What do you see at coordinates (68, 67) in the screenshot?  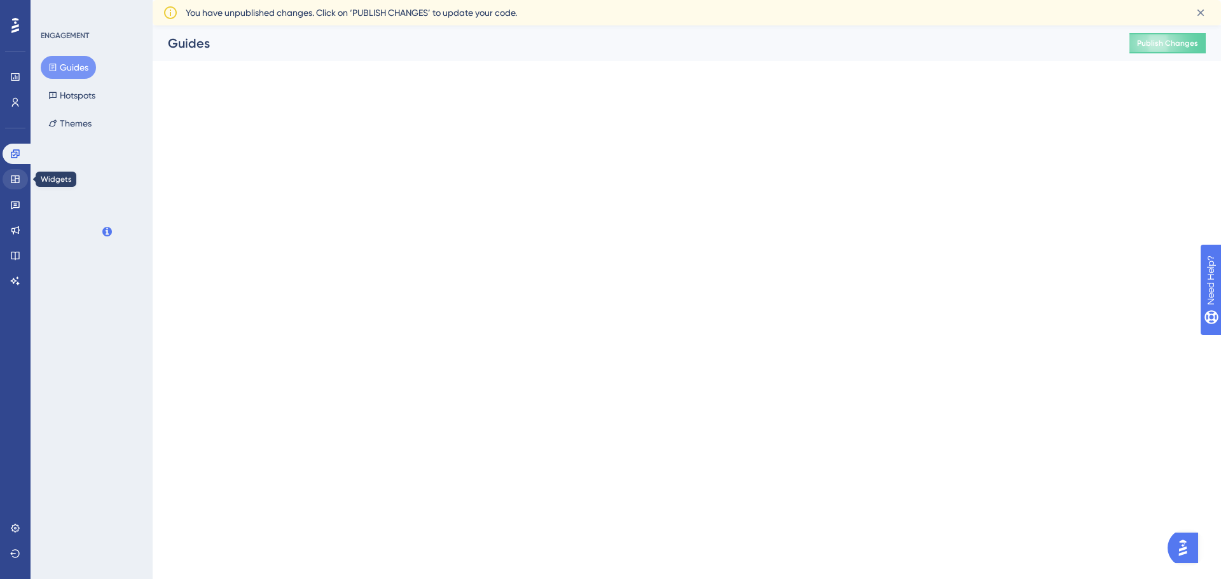 I see `button: Guides` at bounding box center [68, 67].